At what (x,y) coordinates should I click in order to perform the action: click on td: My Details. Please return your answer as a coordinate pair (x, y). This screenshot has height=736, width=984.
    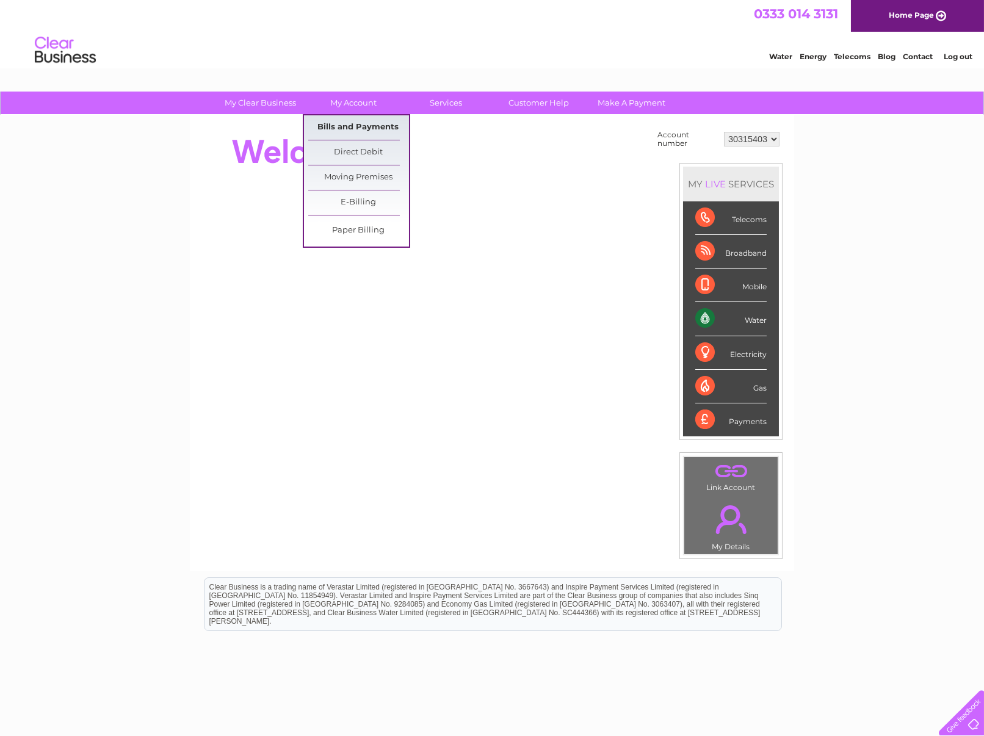
    Looking at the image, I should click on (731, 525).